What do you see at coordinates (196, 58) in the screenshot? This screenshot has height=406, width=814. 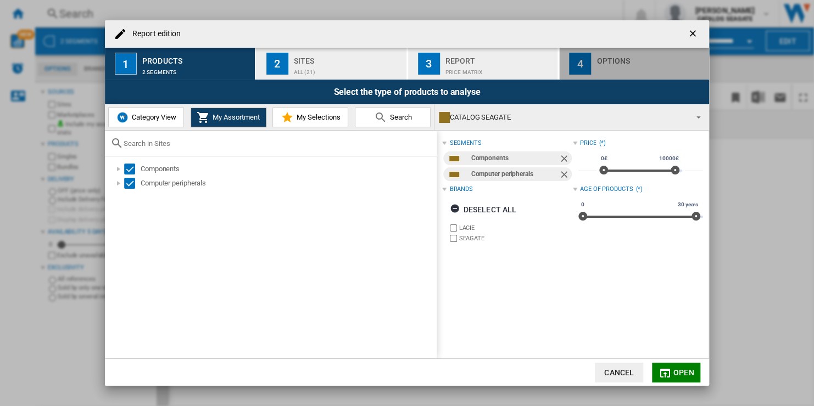 I see `div: Products` at bounding box center [196, 58].